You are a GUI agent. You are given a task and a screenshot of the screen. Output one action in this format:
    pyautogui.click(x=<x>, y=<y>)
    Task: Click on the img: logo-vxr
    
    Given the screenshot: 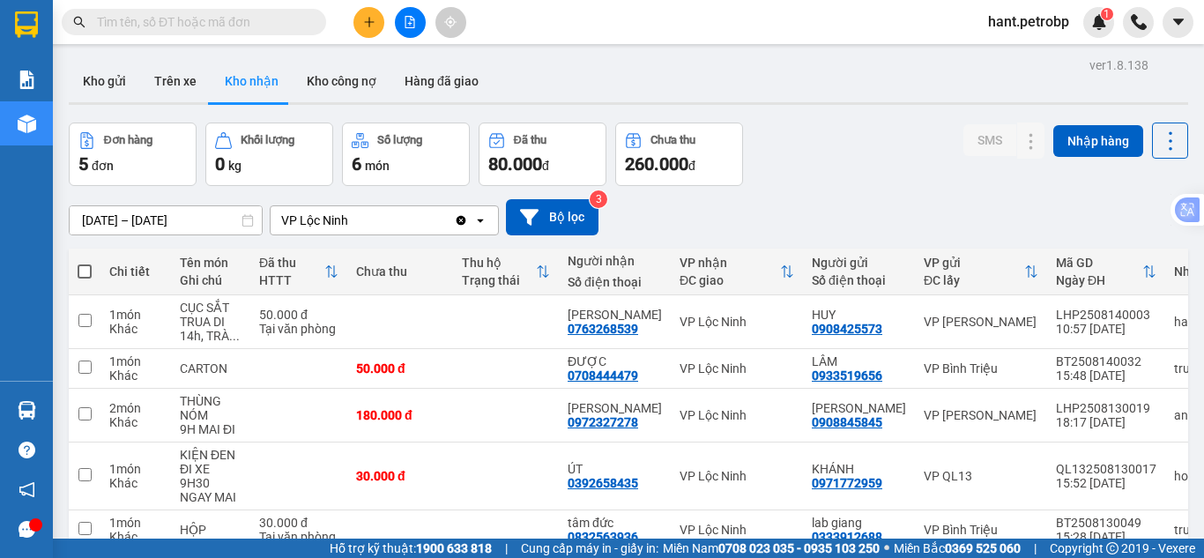 What is the action you would take?
    pyautogui.click(x=26, y=25)
    